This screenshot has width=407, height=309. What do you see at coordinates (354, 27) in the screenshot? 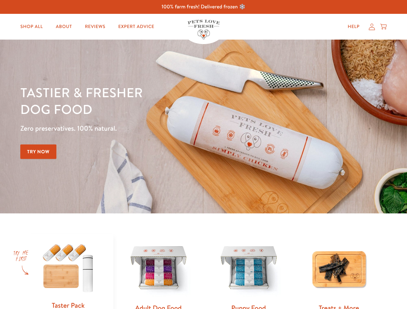
I see `a: Help` at bounding box center [354, 27].